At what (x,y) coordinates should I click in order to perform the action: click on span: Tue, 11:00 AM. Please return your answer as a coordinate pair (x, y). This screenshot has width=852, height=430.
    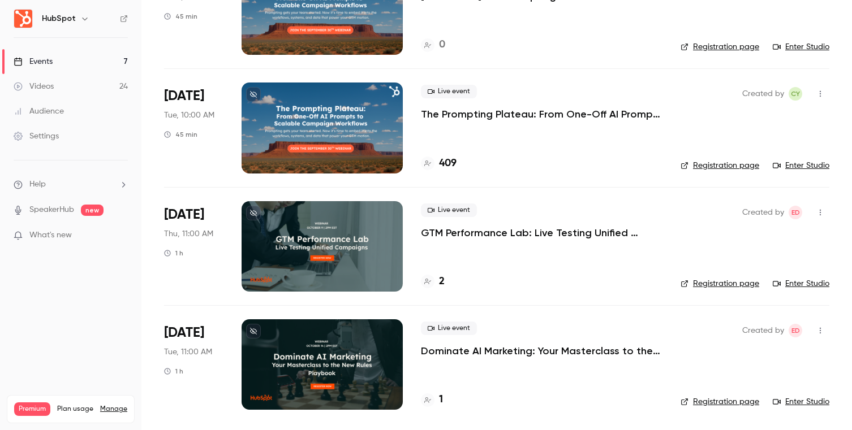
    Looking at the image, I should click on (188, 352).